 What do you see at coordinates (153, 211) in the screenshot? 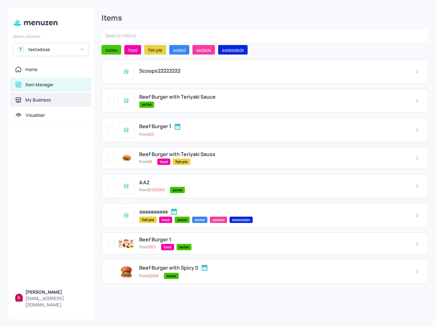
I see `span: aaaaaaaaaa` at bounding box center [153, 211].